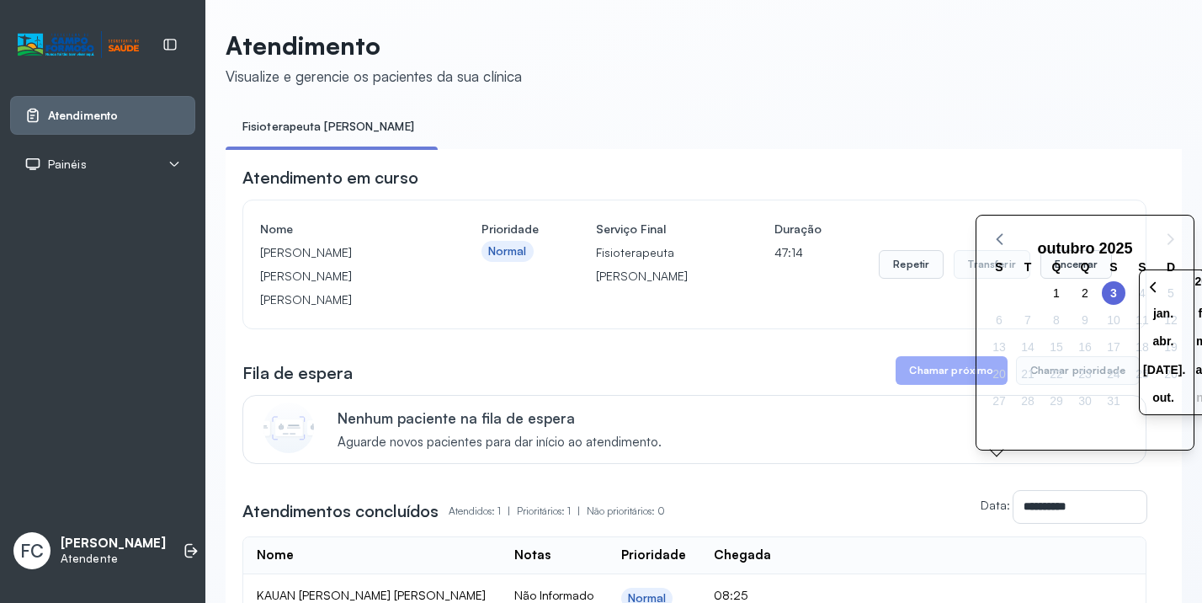  What do you see at coordinates (731, 594) in the screenshot?
I see `span: 08:25` at bounding box center [731, 594].